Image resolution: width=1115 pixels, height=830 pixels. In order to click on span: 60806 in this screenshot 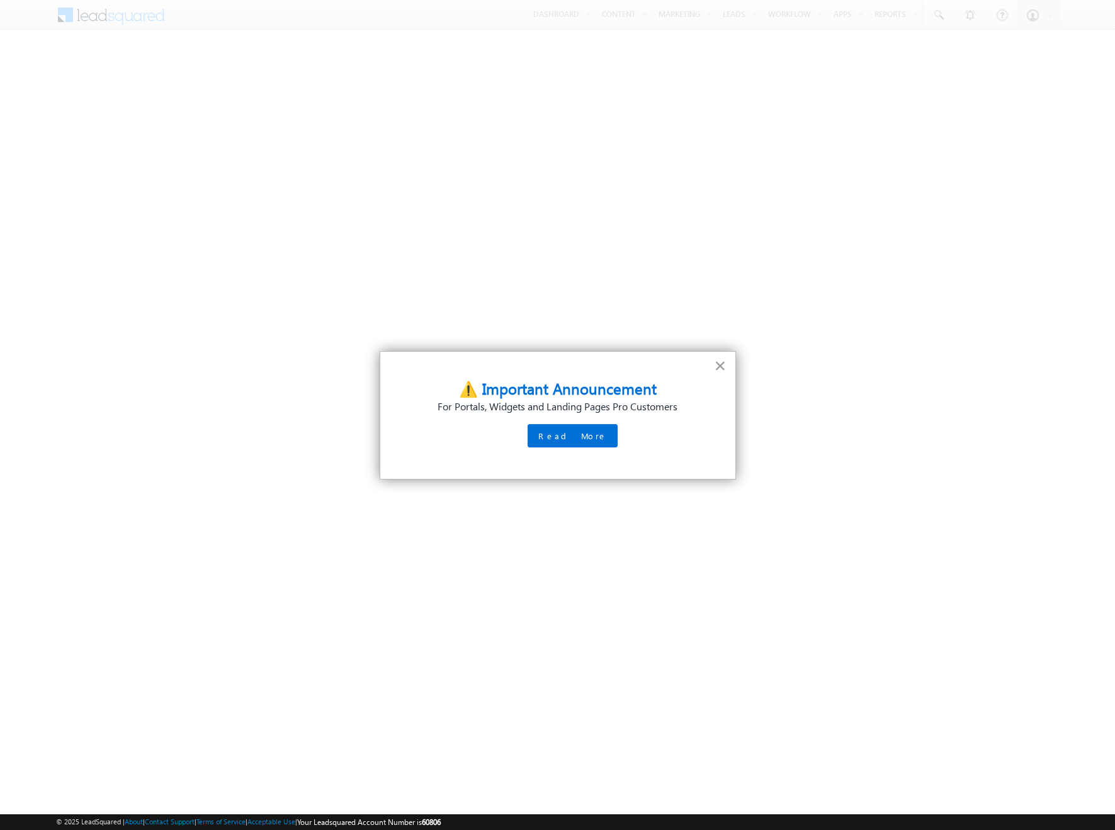, I will do `click(431, 822)`.